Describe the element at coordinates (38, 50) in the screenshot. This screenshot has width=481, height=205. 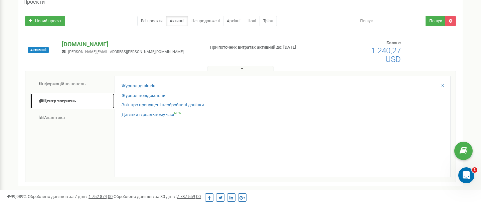
I see `span: Активний` at that location.